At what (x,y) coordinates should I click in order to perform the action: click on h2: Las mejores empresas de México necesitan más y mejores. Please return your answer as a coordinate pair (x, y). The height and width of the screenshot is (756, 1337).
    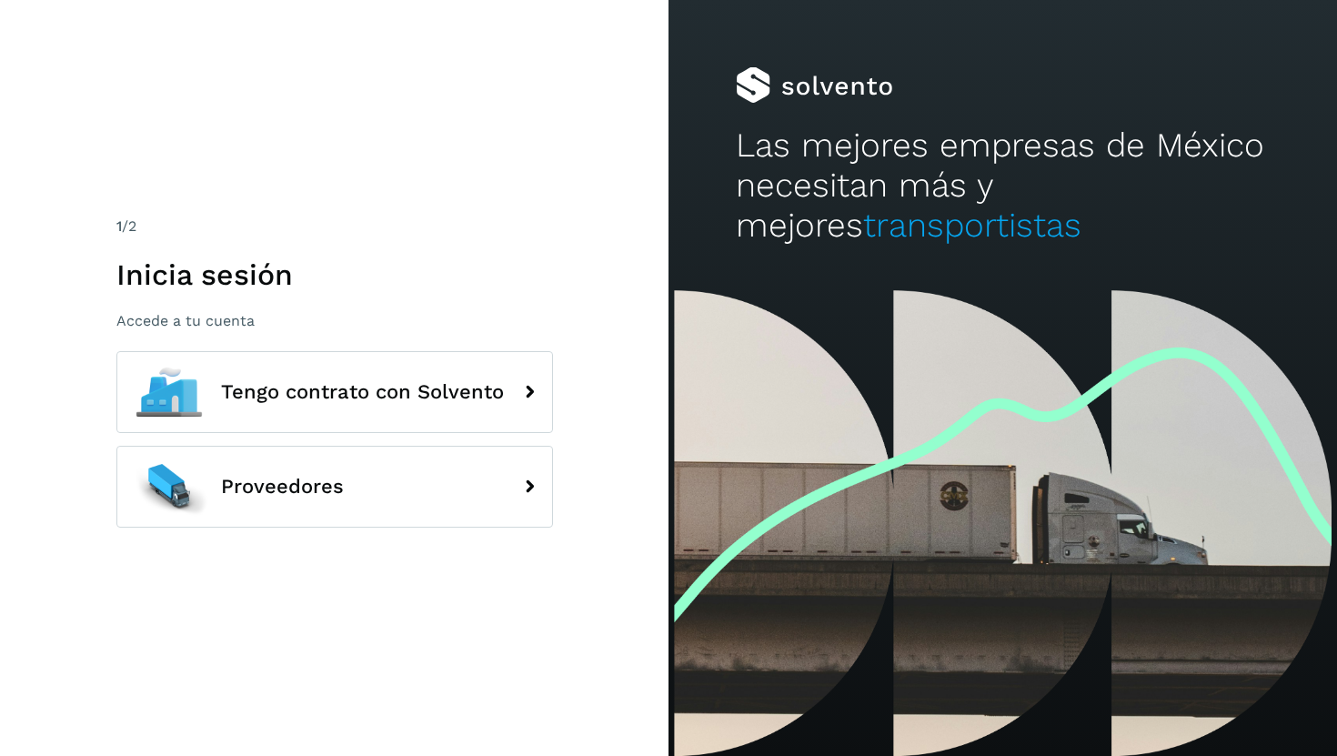
    Looking at the image, I should click on (1003, 186).